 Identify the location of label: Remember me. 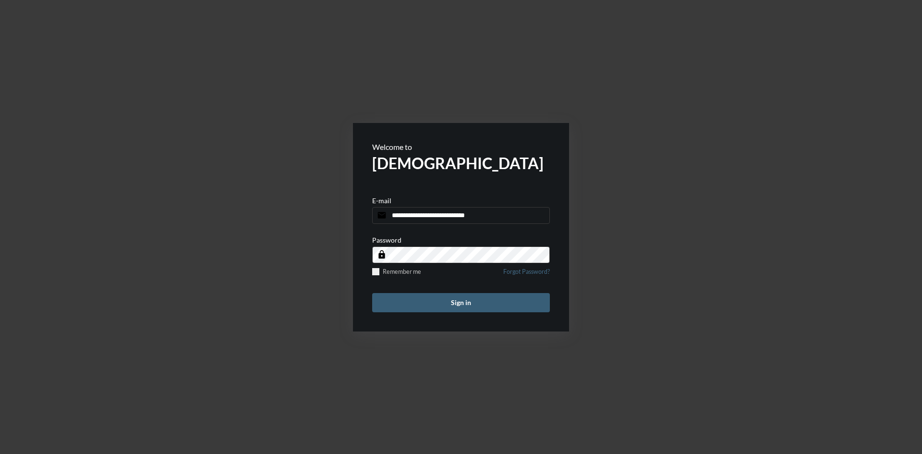
(397, 271).